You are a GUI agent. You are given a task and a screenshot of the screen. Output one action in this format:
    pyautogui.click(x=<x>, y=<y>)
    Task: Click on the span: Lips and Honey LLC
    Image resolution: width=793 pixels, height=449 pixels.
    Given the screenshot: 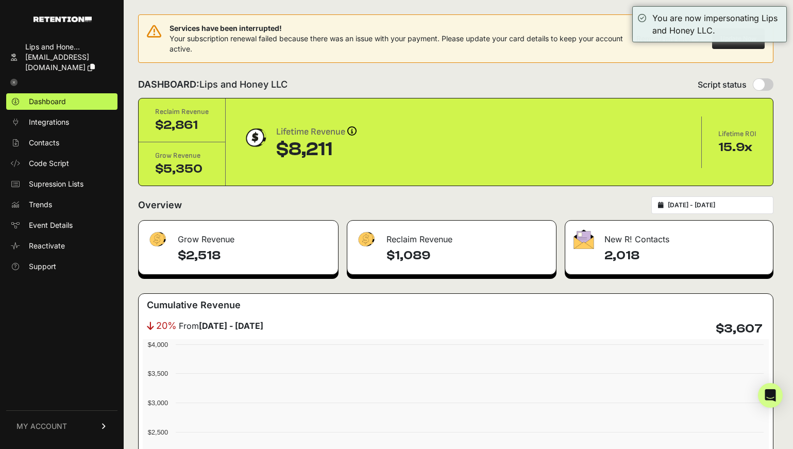 What is the action you would take?
    pyautogui.click(x=243, y=84)
    